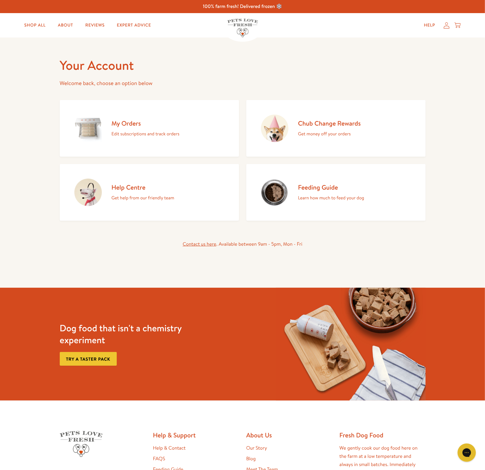  I want to click on a: Help & Contact, so click(169, 448).